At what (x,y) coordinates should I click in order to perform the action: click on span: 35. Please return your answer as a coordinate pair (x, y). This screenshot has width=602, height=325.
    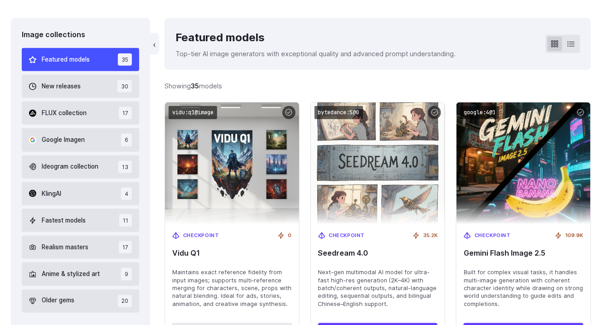
    Looking at the image, I should click on (125, 59).